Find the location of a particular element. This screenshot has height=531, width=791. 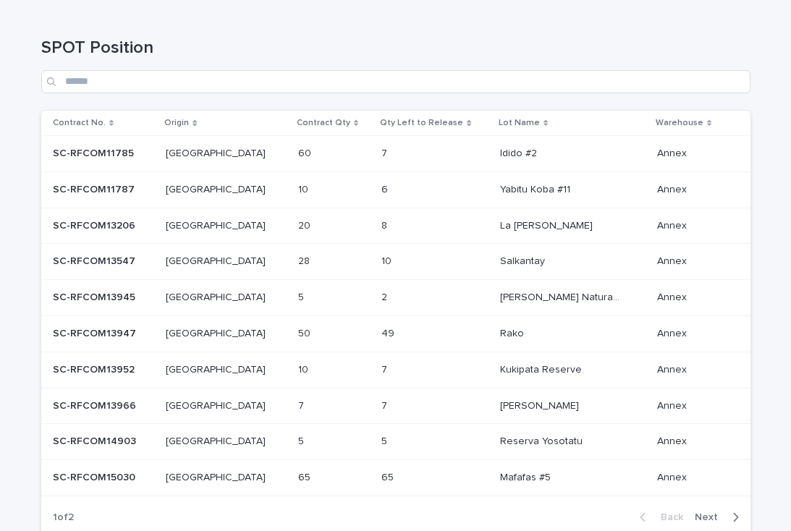

input: Search is located at coordinates (396, 82).